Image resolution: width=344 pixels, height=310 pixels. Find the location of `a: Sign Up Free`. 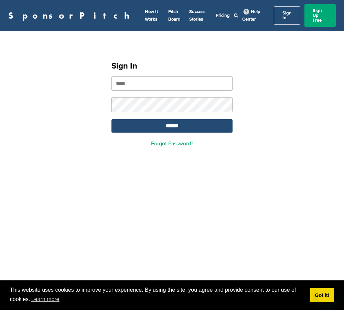

a: Sign Up Free is located at coordinates (320, 15).